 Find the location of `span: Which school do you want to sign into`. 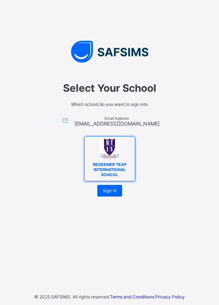

span: Which school do you want to sign into is located at coordinates (110, 104).